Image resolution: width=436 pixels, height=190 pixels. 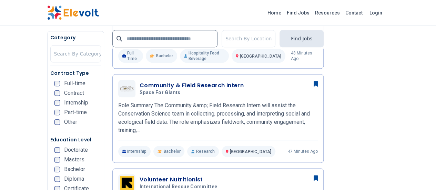 I want to click on input: Full-time, so click(x=57, y=83).